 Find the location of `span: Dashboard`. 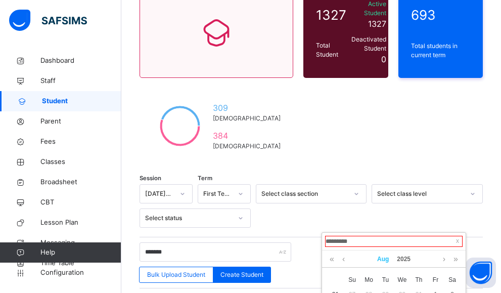

span: Dashboard is located at coordinates (81, 61).